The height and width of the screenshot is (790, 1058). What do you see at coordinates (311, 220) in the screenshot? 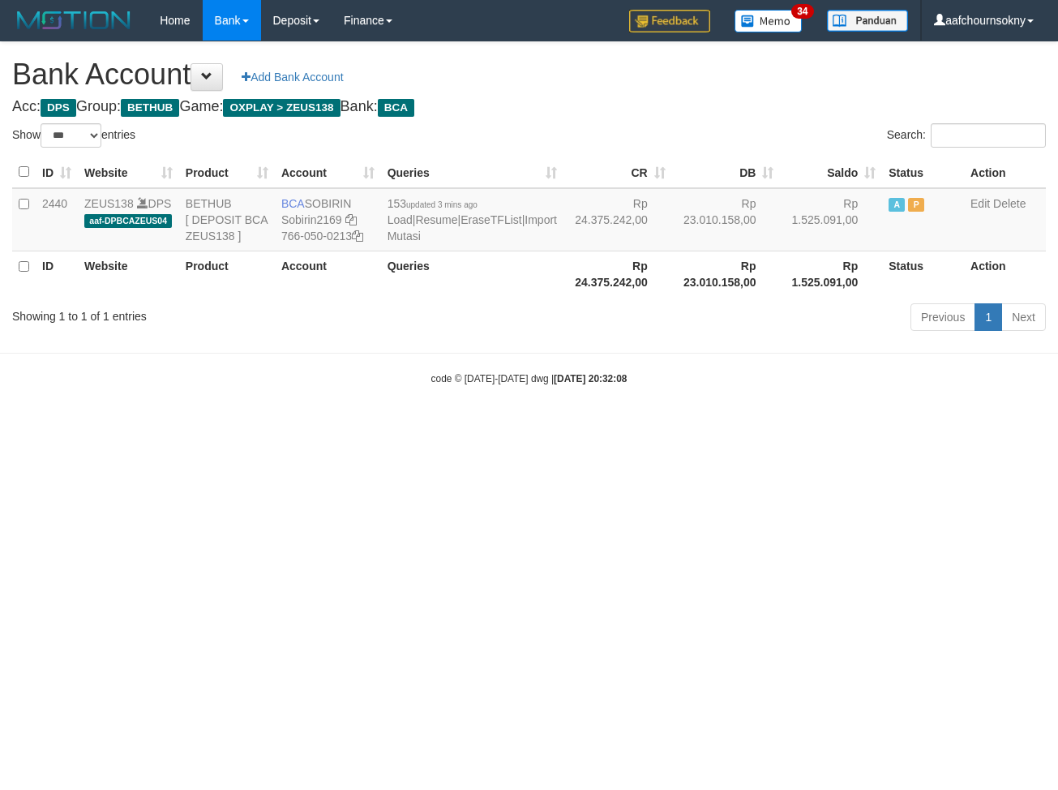
I see `a: Sobirin2169` at bounding box center [311, 220].